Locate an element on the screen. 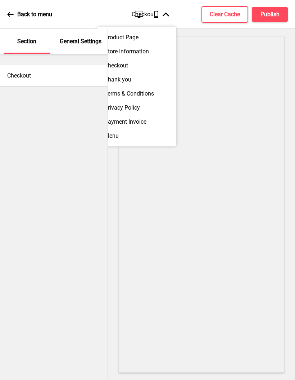 The width and height of the screenshot is (295, 380). div: Terms & Conditions is located at coordinates (137, 93).